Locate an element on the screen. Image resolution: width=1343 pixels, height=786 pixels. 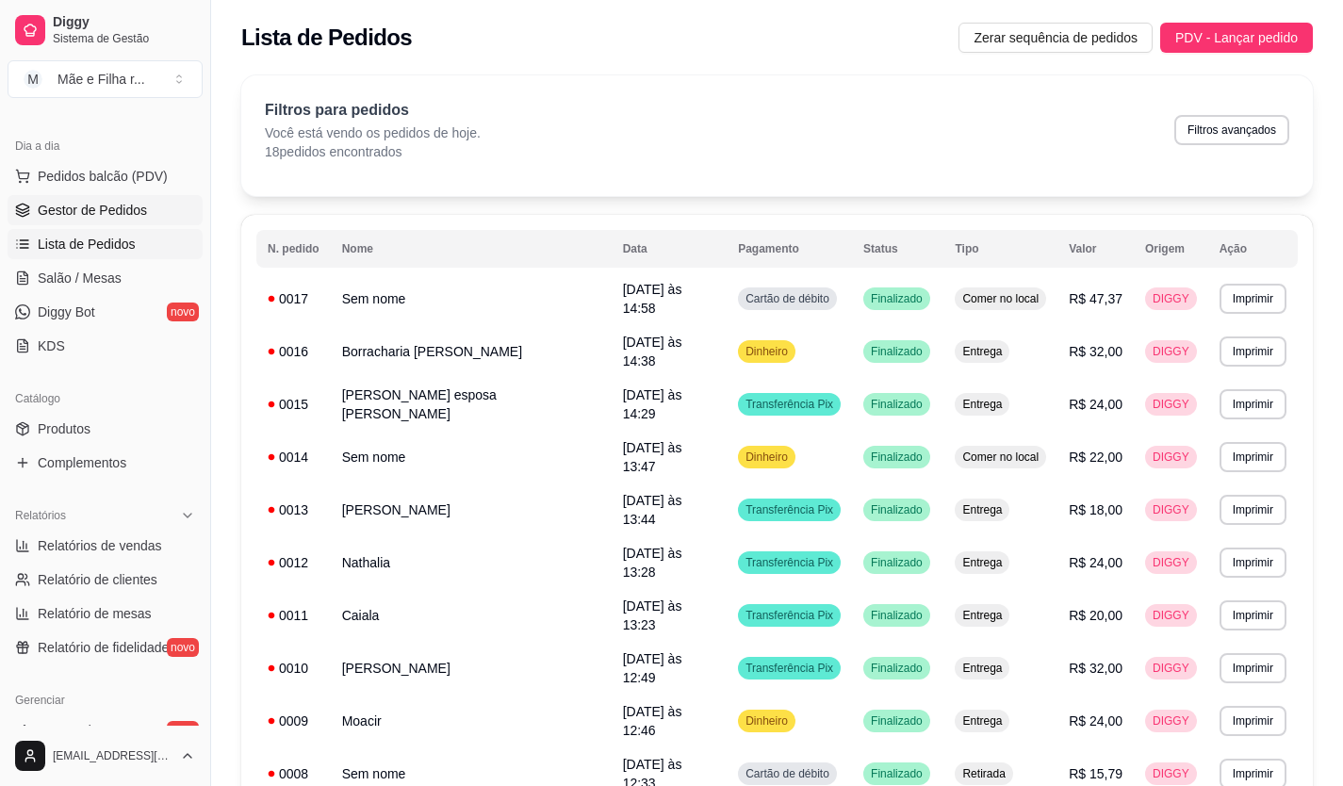
span: Diggy is located at coordinates (123, 23).